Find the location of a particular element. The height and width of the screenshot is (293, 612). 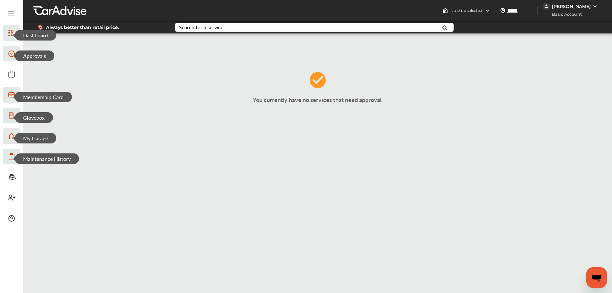

img: dollor_label_vector.a70140d1.svg is located at coordinates (40, 27).